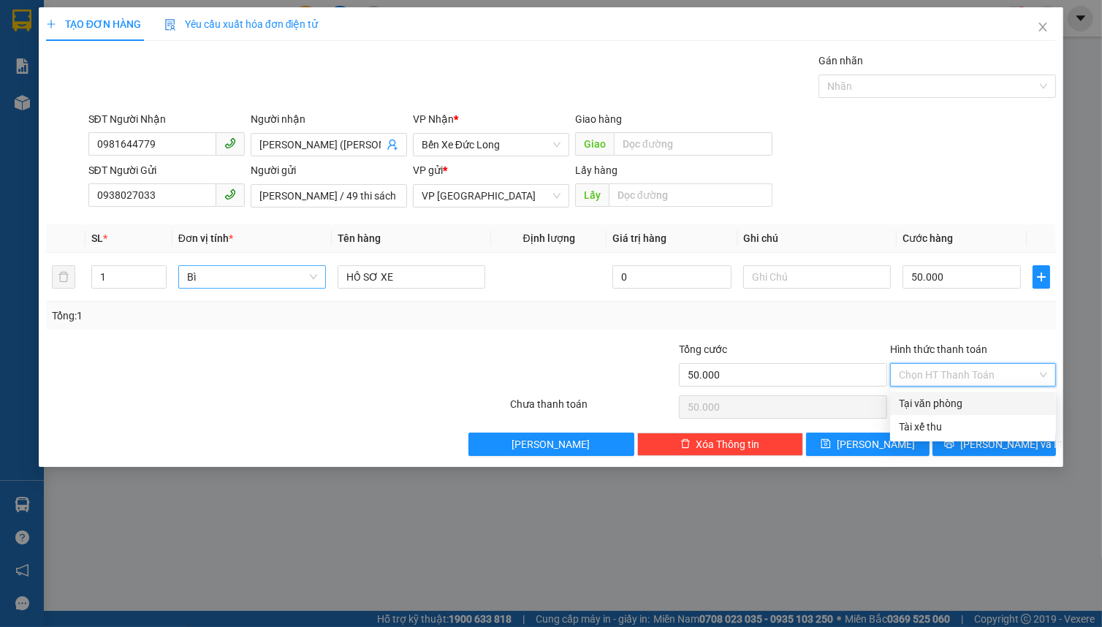 Image resolution: width=1102 pixels, height=627 pixels. I want to click on span: Giao, so click(594, 144).